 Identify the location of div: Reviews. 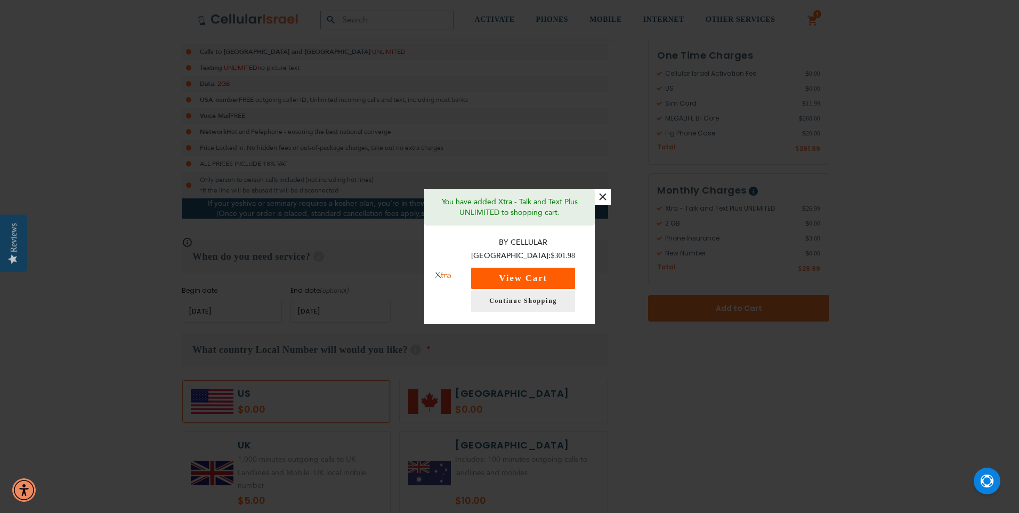
(14, 237).